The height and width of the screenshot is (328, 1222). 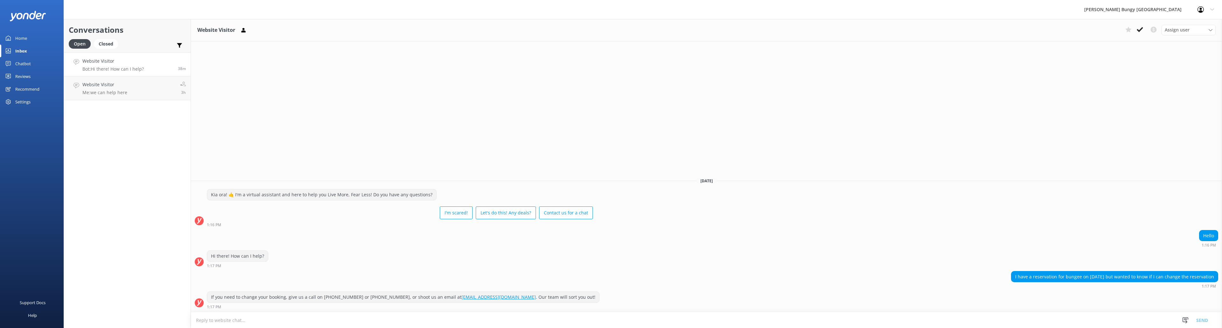 I want to click on div: Settings, so click(x=23, y=102).